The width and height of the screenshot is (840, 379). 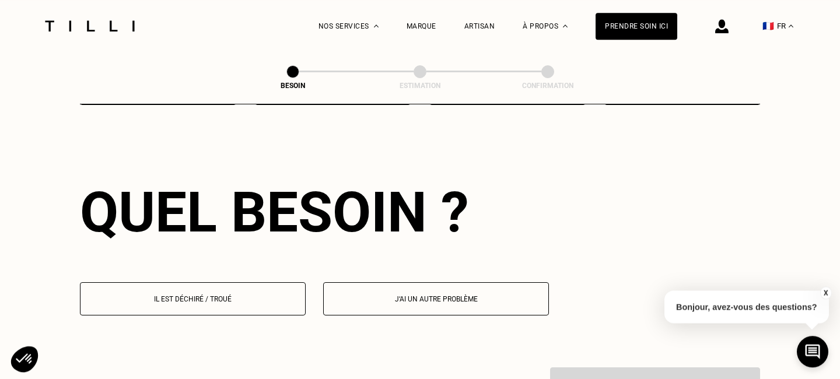 What do you see at coordinates (421, 26) in the screenshot?
I see `a: Marque` at bounding box center [421, 26].